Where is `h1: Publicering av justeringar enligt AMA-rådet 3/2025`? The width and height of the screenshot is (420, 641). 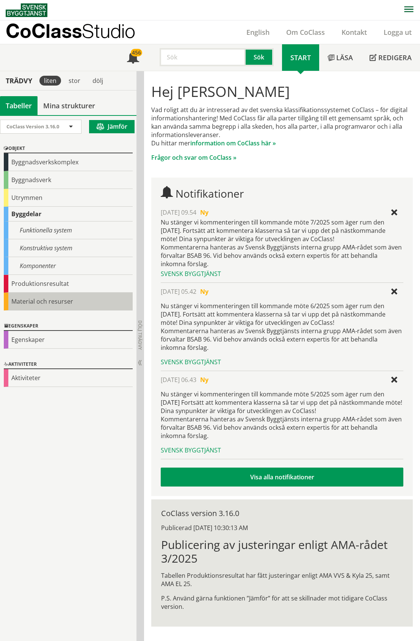 h1: Publicering av justeringar enligt AMA-rådet 3/2025 is located at coordinates (282, 552).